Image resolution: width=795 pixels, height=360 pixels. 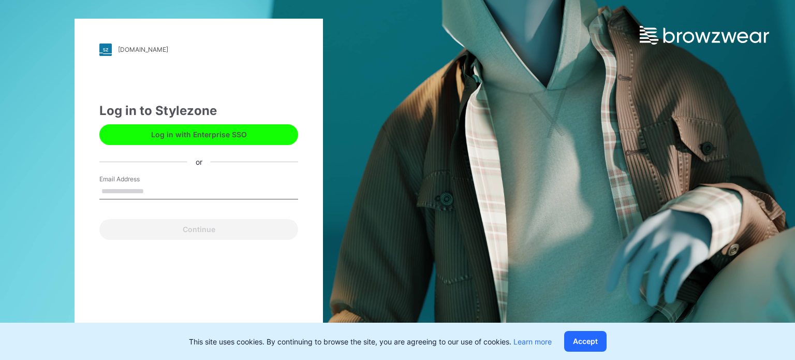 I want to click on label: Email Address, so click(x=136, y=179).